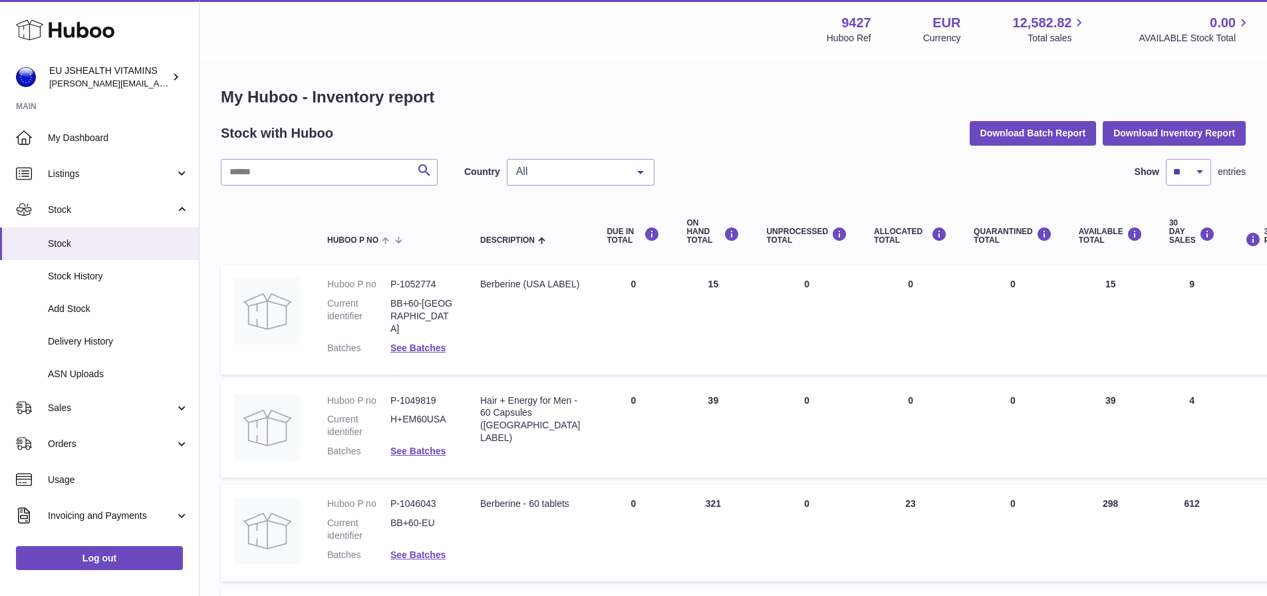  Describe the element at coordinates (422, 529) in the screenshot. I see `dd: BB+60-EU` at that location.